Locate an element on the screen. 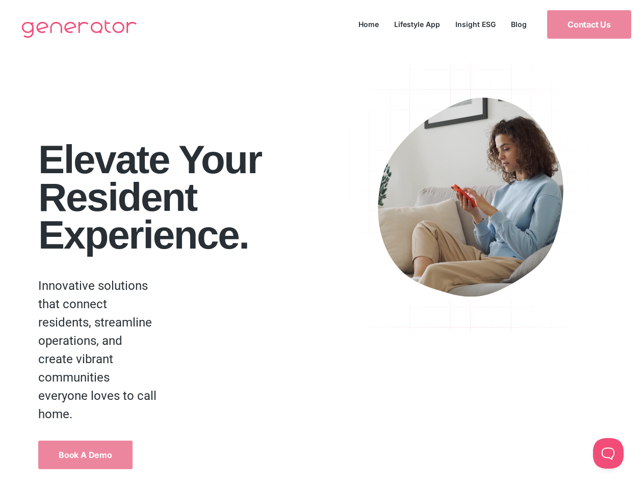 This screenshot has width=644, height=489. span: Book a Demo is located at coordinates (85, 455).